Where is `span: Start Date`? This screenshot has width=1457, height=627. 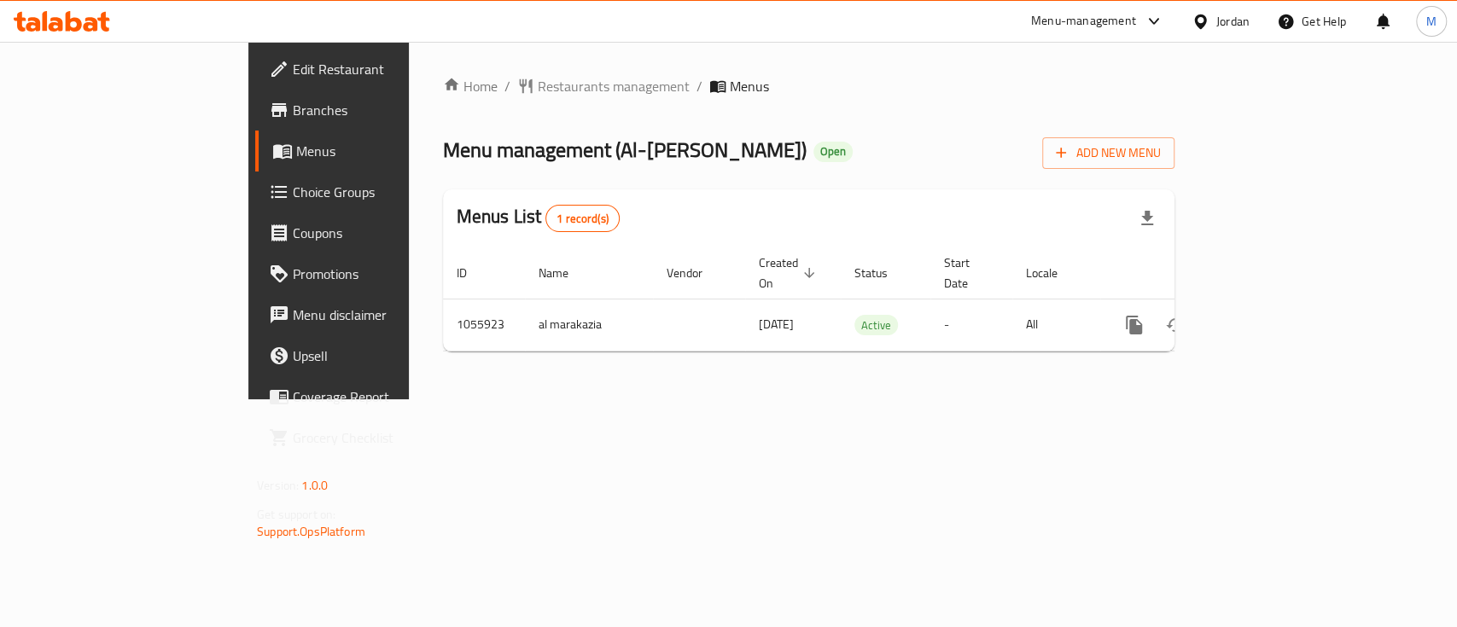
span: Start Date is located at coordinates (968, 273).